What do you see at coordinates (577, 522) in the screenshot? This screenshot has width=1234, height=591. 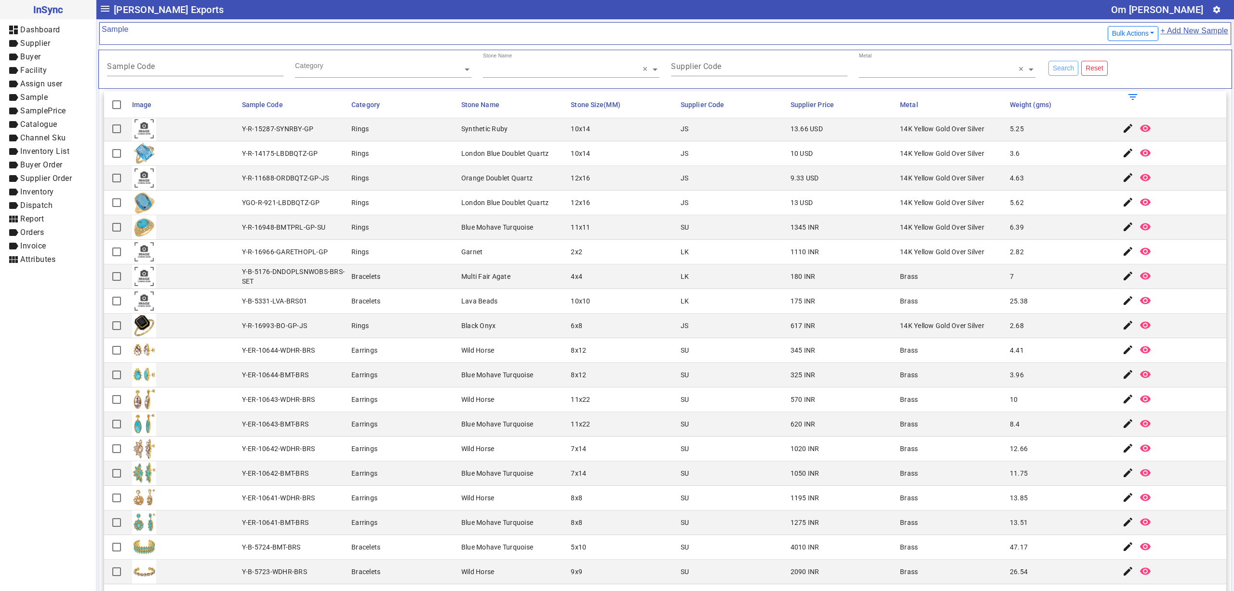 I see `div: 8x8` at bounding box center [577, 522].